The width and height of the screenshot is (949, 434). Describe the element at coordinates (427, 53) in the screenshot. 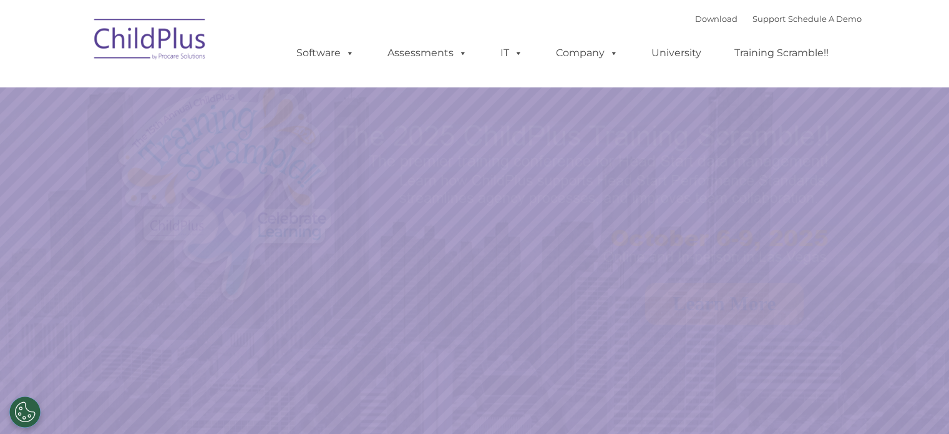

I see `a: Assessments` at that location.